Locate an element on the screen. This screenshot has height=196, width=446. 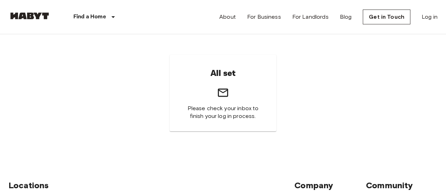
a: About is located at coordinates (227, 17).